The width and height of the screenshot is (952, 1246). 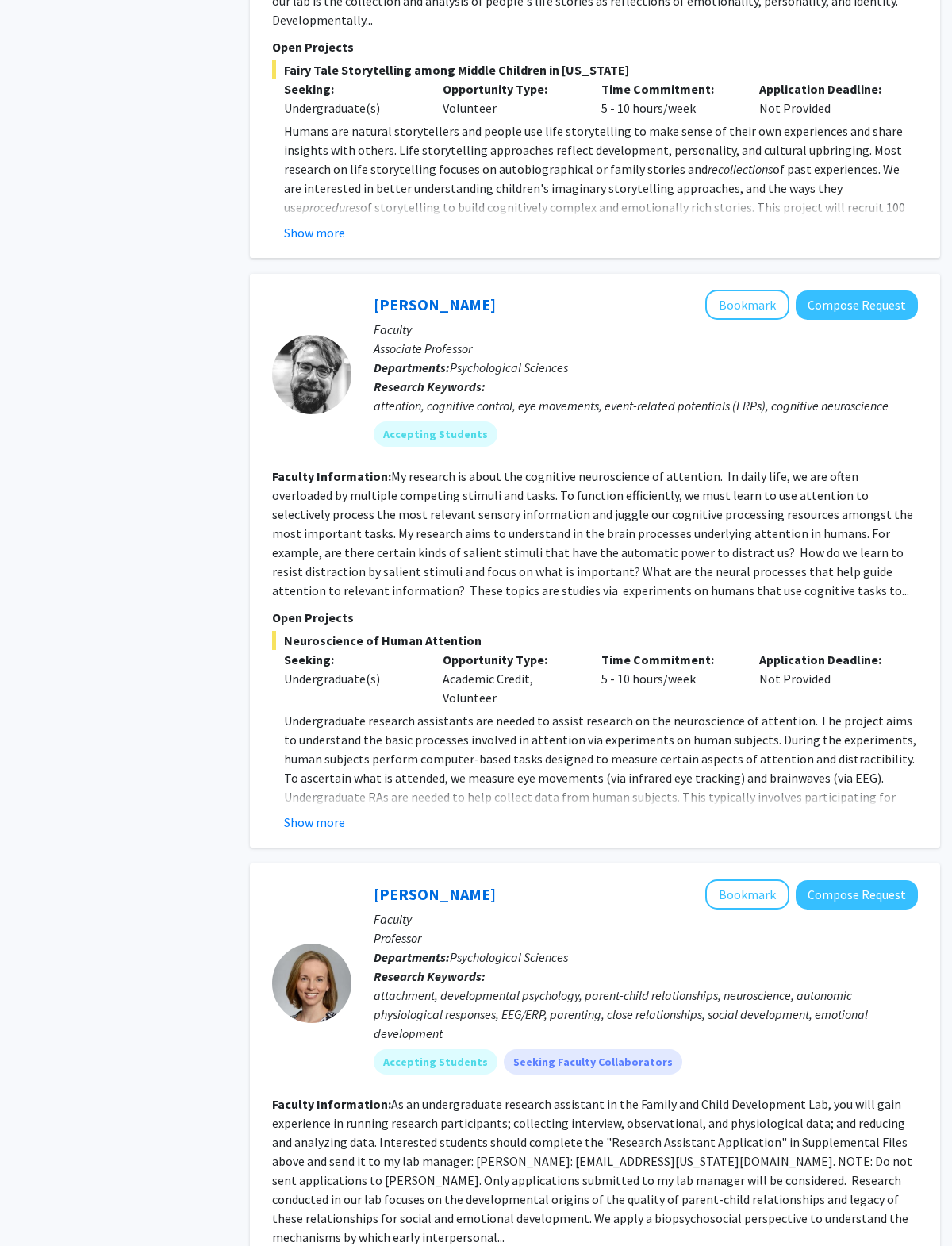 What do you see at coordinates (595, 641) in the screenshot?
I see `span: Neuroscience of Human Attention` at bounding box center [595, 641].